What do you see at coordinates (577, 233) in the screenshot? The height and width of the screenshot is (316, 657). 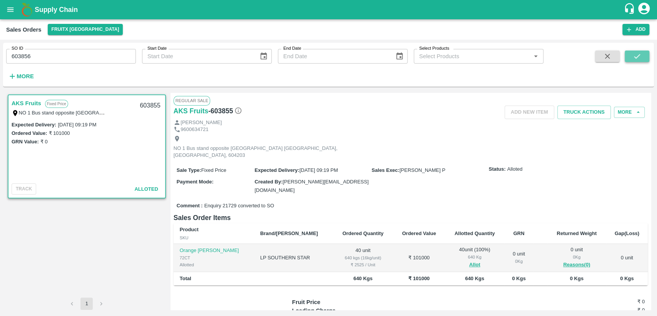 I see `b: Returned Weight` at bounding box center [577, 233].